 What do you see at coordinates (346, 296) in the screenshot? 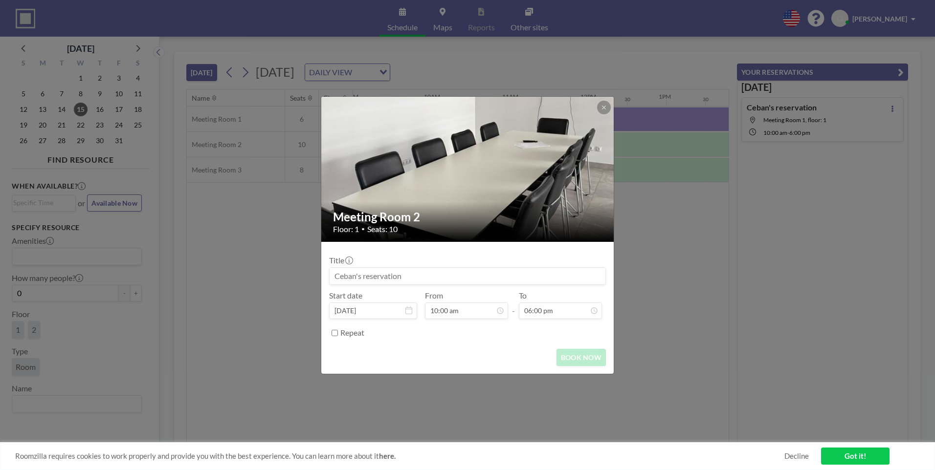
I see `label: Start date` at bounding box center [346, 296].